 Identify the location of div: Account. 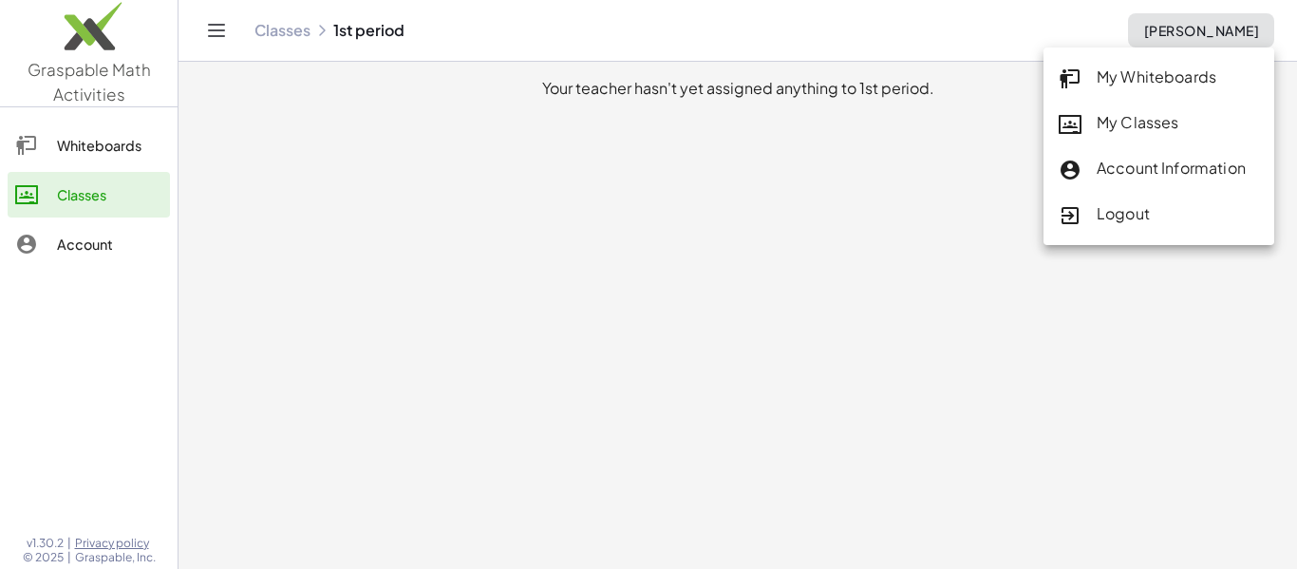
(109, 244).